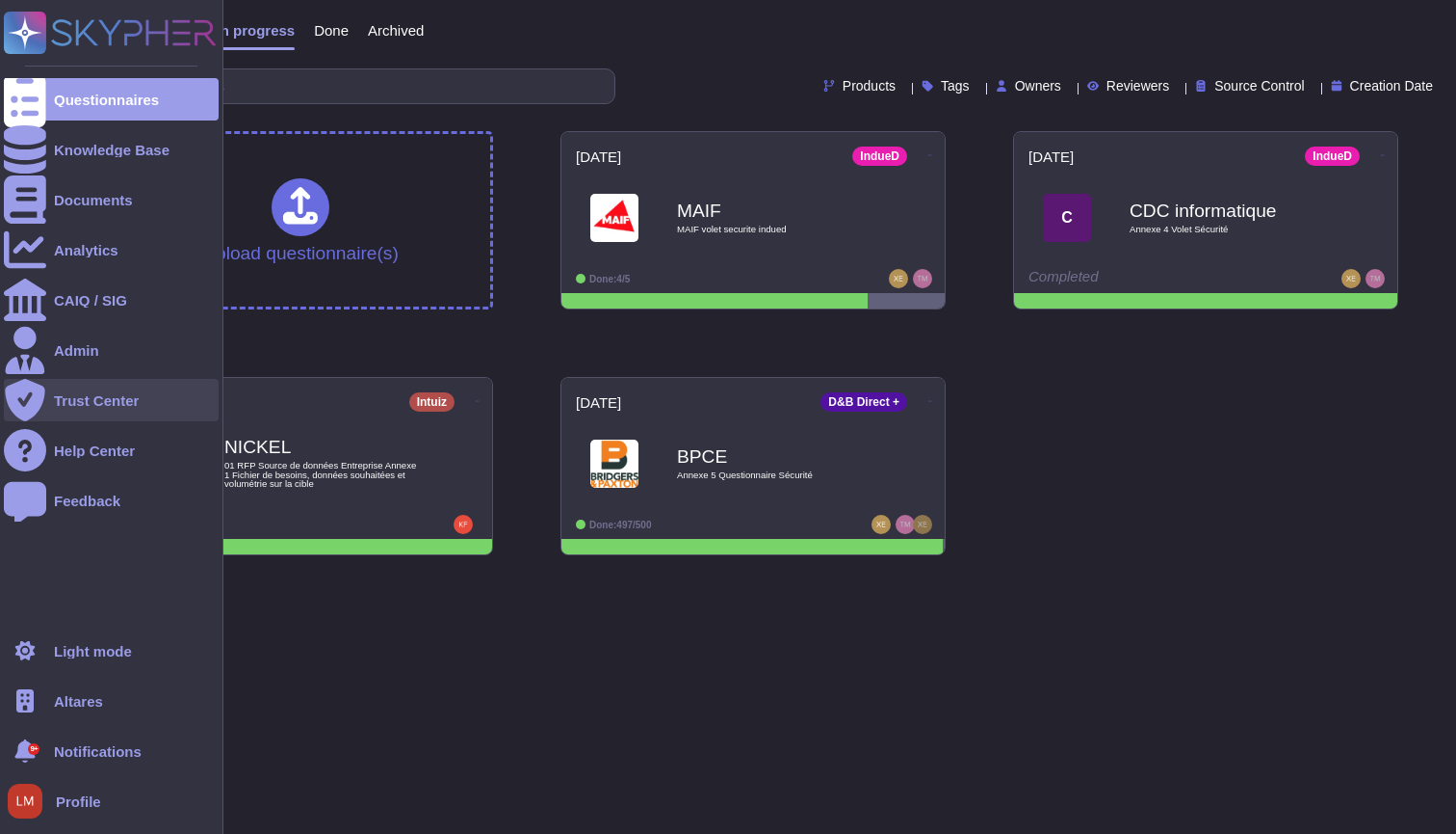  What do you see at coordinates (87, 500) in the screenshot?
I see `div: Feedback` at bounding box center [87, 500].